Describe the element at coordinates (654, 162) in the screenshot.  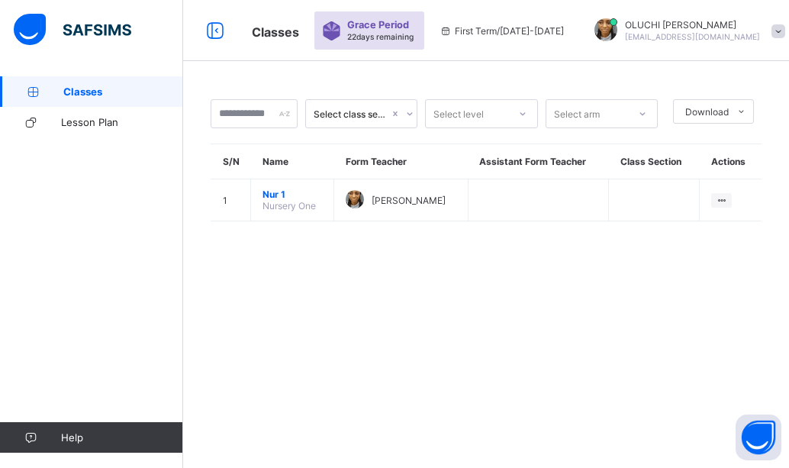
I see `th: Class Section` at that location.